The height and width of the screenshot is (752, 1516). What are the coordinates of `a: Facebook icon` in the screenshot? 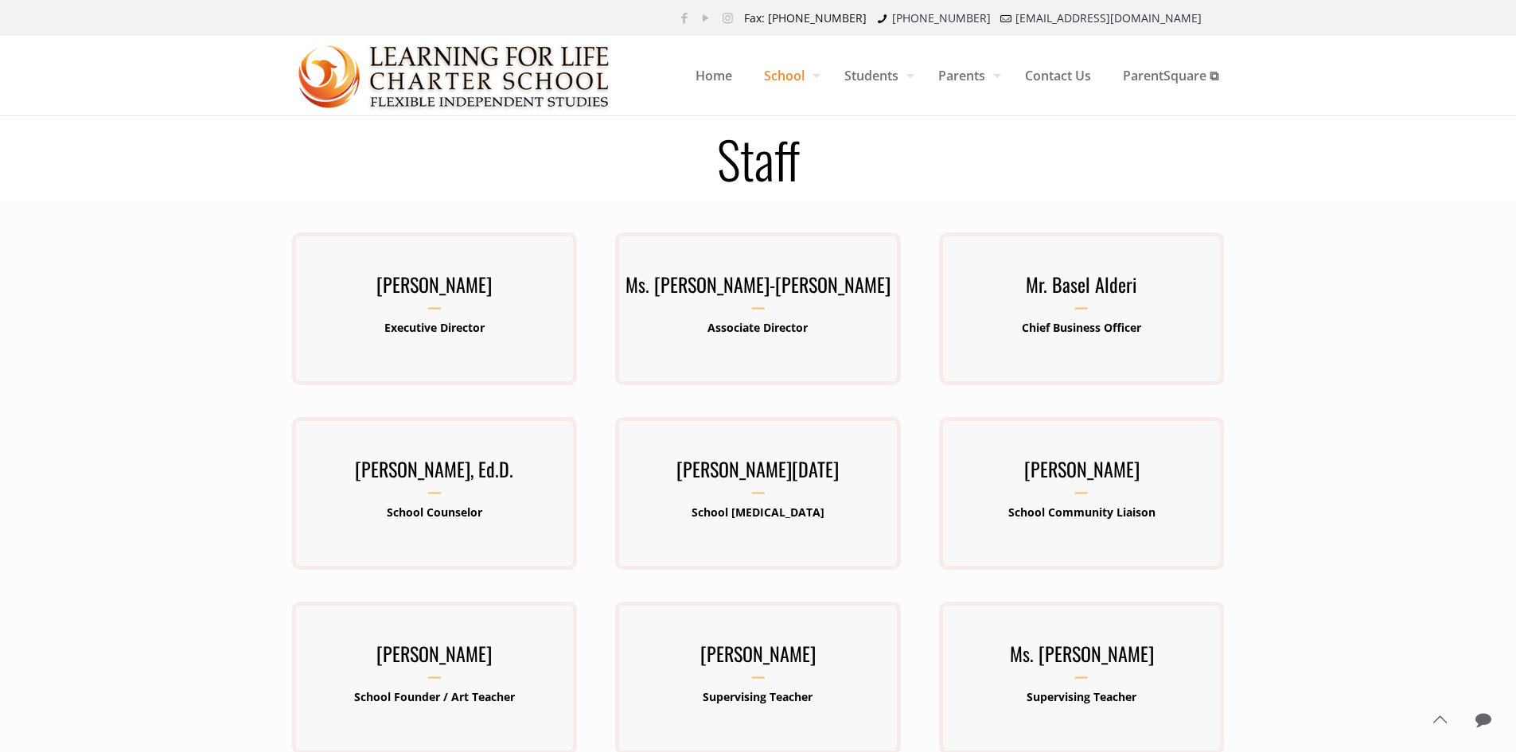 It's located at (684, 18).